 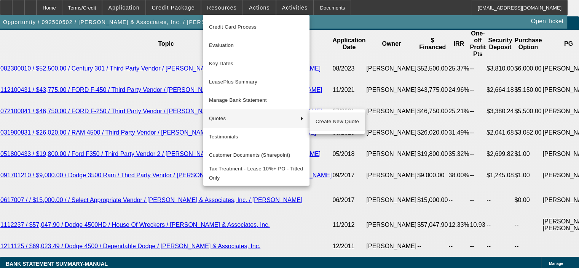 I want to click on span: Credit Card Process, so click(x=256, y=27).